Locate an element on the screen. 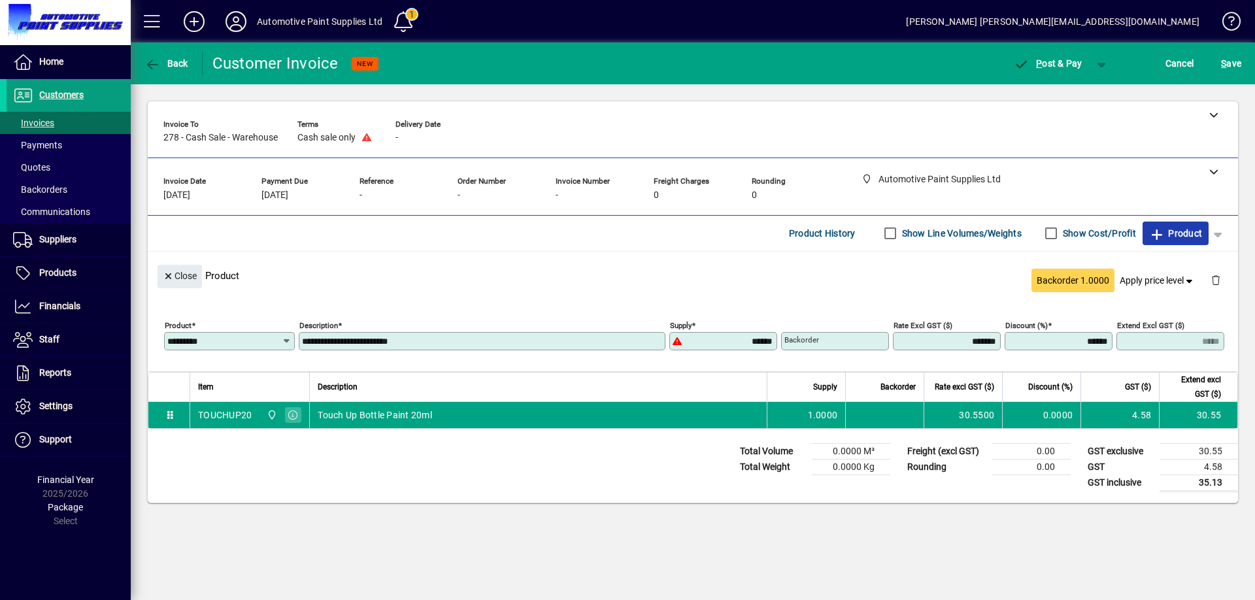 This screenshot has width=1255, height=600. span: 1.0000 is located at coordinates (823, 415).